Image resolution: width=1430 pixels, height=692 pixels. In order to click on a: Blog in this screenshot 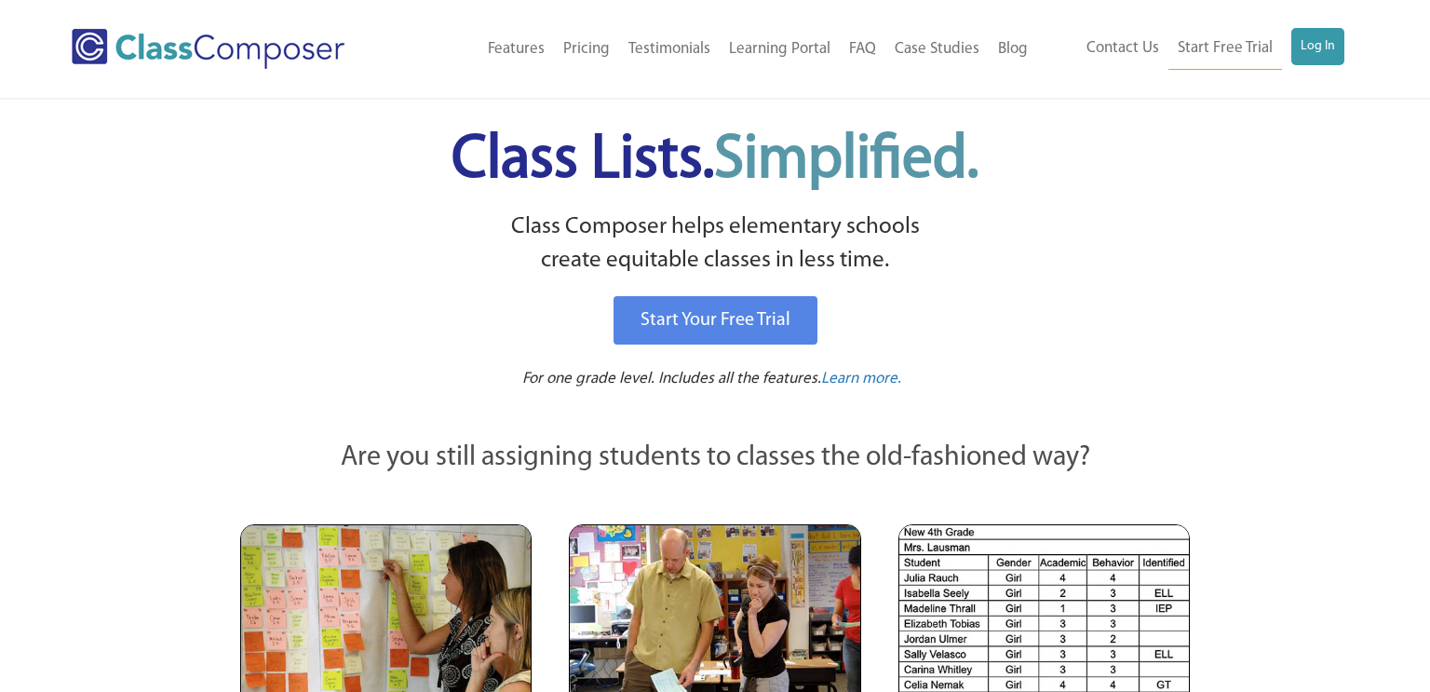, I will do `click(1013, 49)`.